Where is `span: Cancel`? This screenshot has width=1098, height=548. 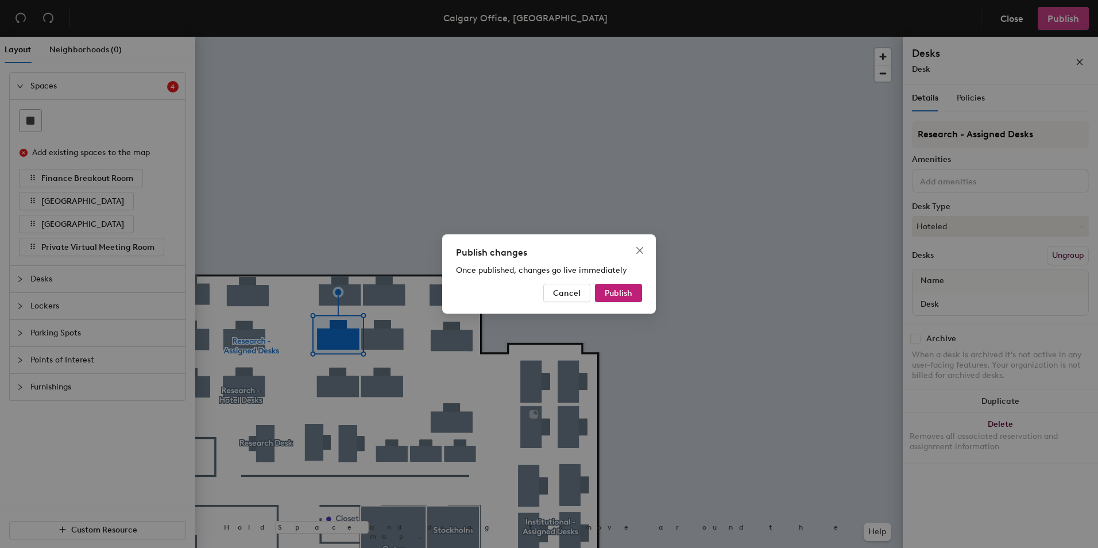 span: Cancel is located at coordinates (567, 293).